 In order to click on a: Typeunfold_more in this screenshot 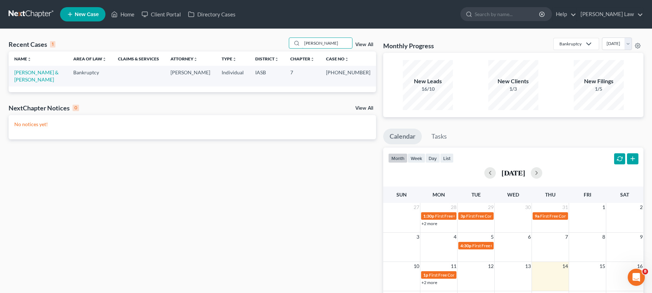, I will do `click(229, 59)`.